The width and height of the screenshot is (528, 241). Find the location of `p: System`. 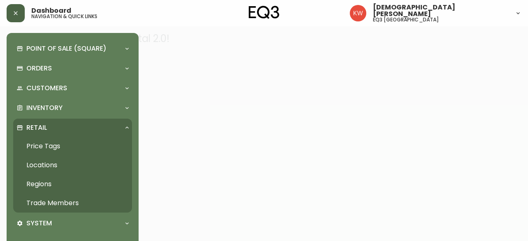

p: System is located at coordinates (39, 224).